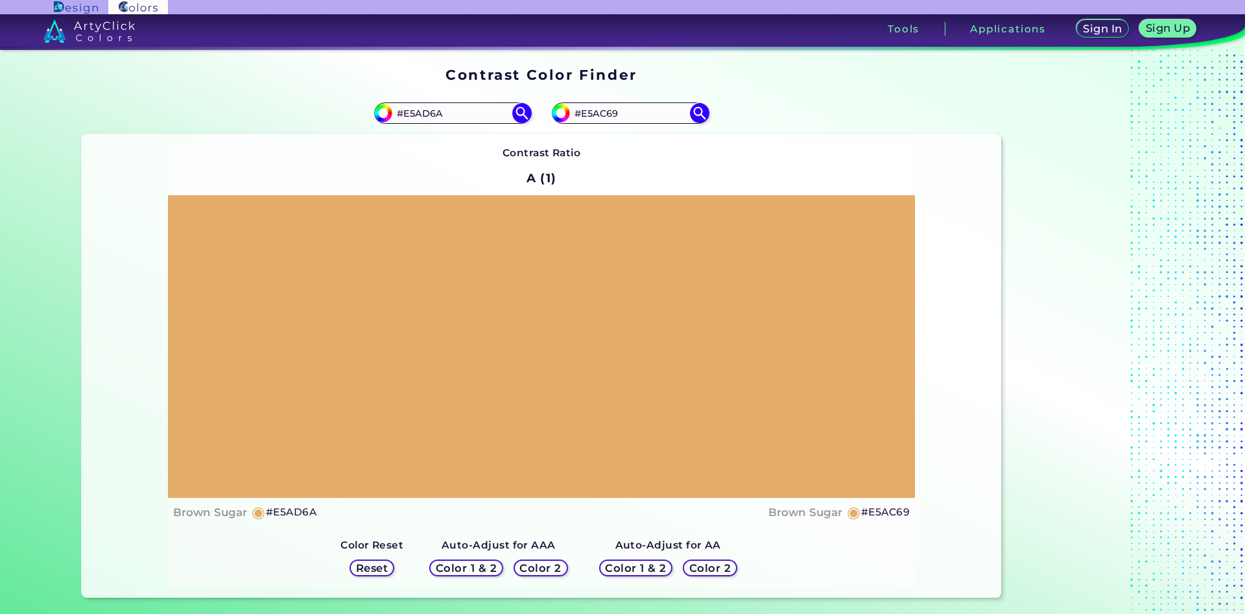 This screenshot has height=614, width=1245. Describe the element at coordinates (75, 7) in the screenshot. I see `img: ArtyClick Design logo` at that location.